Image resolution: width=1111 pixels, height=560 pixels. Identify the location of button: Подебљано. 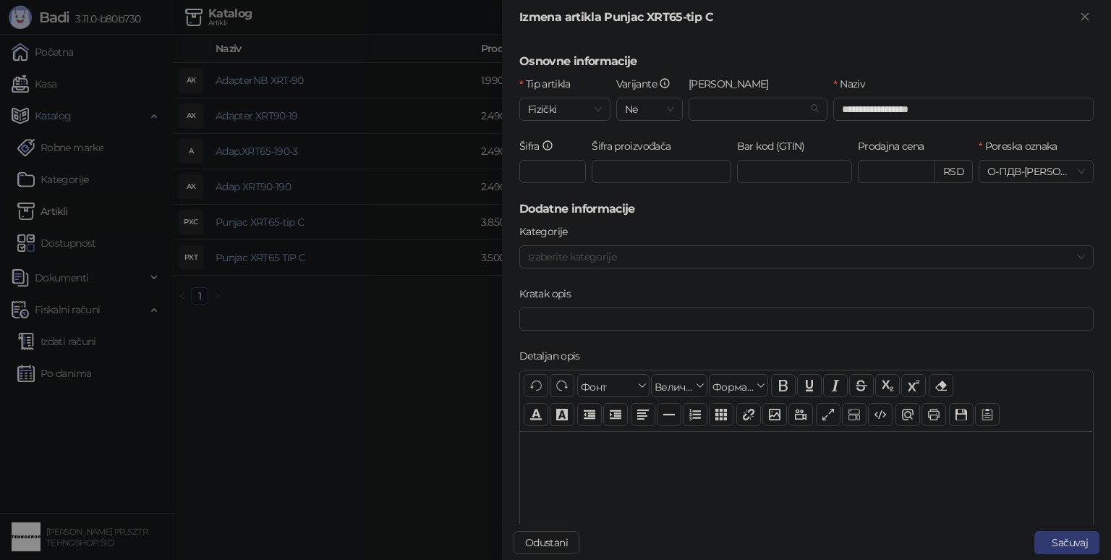
(784, 386).